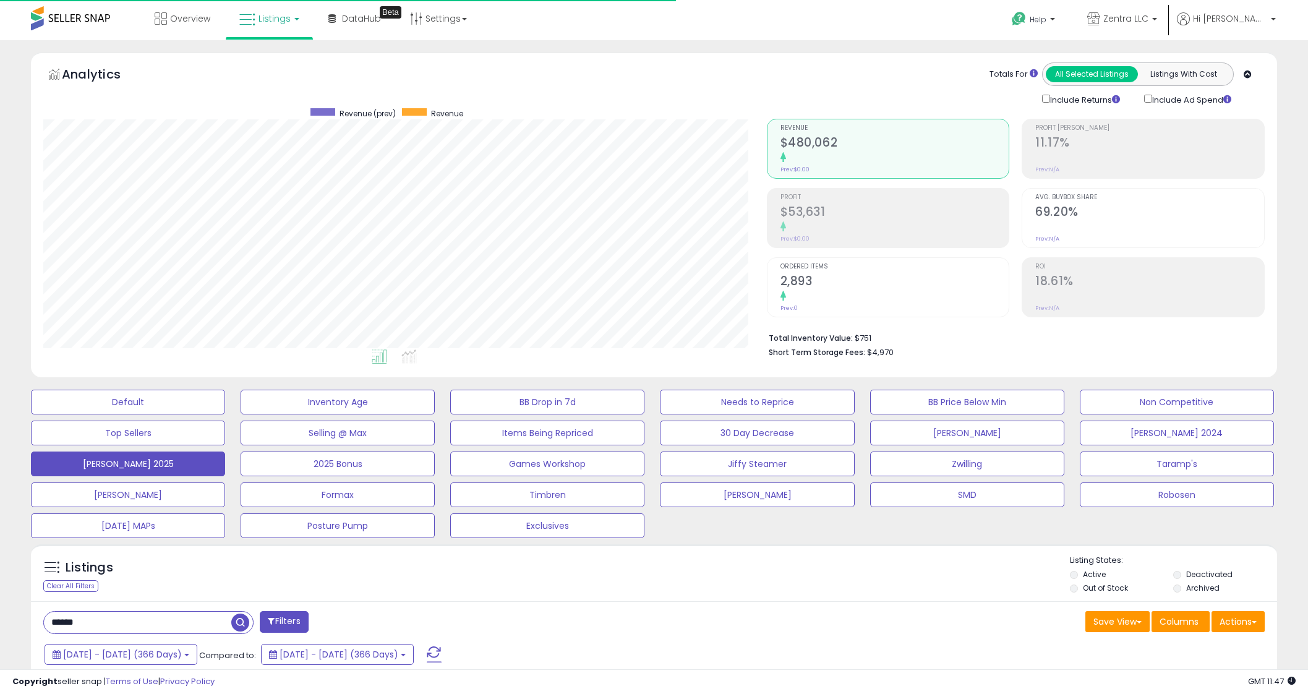 This screenshot has height=694, width=1308. I want to click on a: Terms of Use, so click(132, 681).